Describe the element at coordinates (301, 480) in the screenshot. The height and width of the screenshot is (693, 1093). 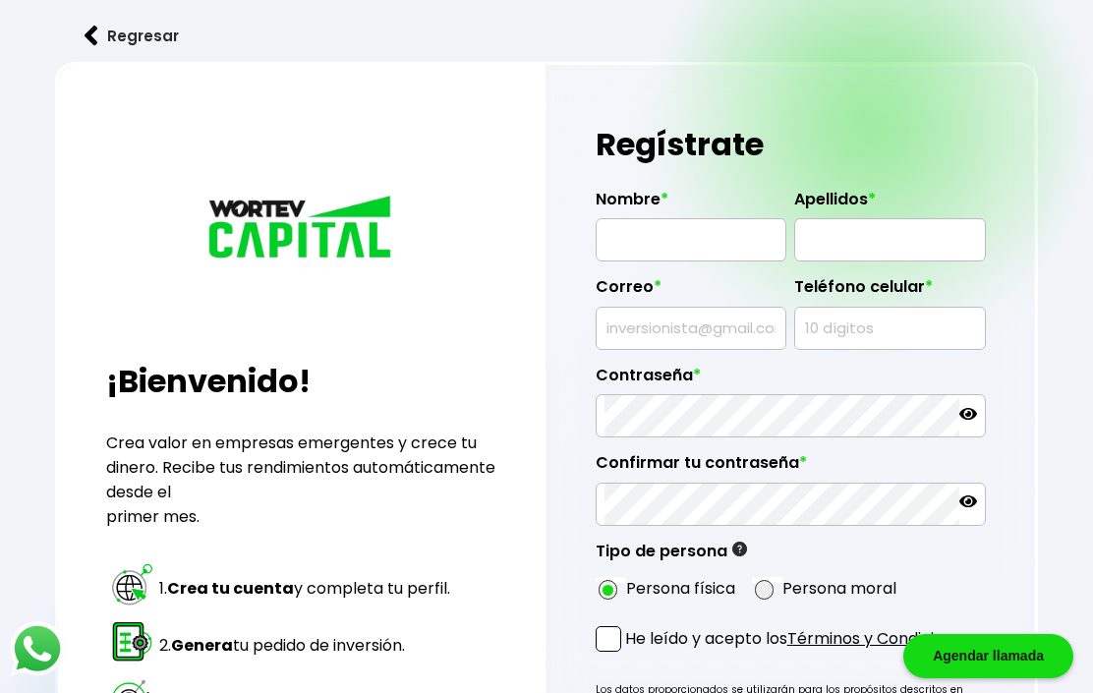
I see `p: Crea valor en empresas emergentes y crece tu dinero. Recibe tus rendimientos automáticamente desd...` at that location.